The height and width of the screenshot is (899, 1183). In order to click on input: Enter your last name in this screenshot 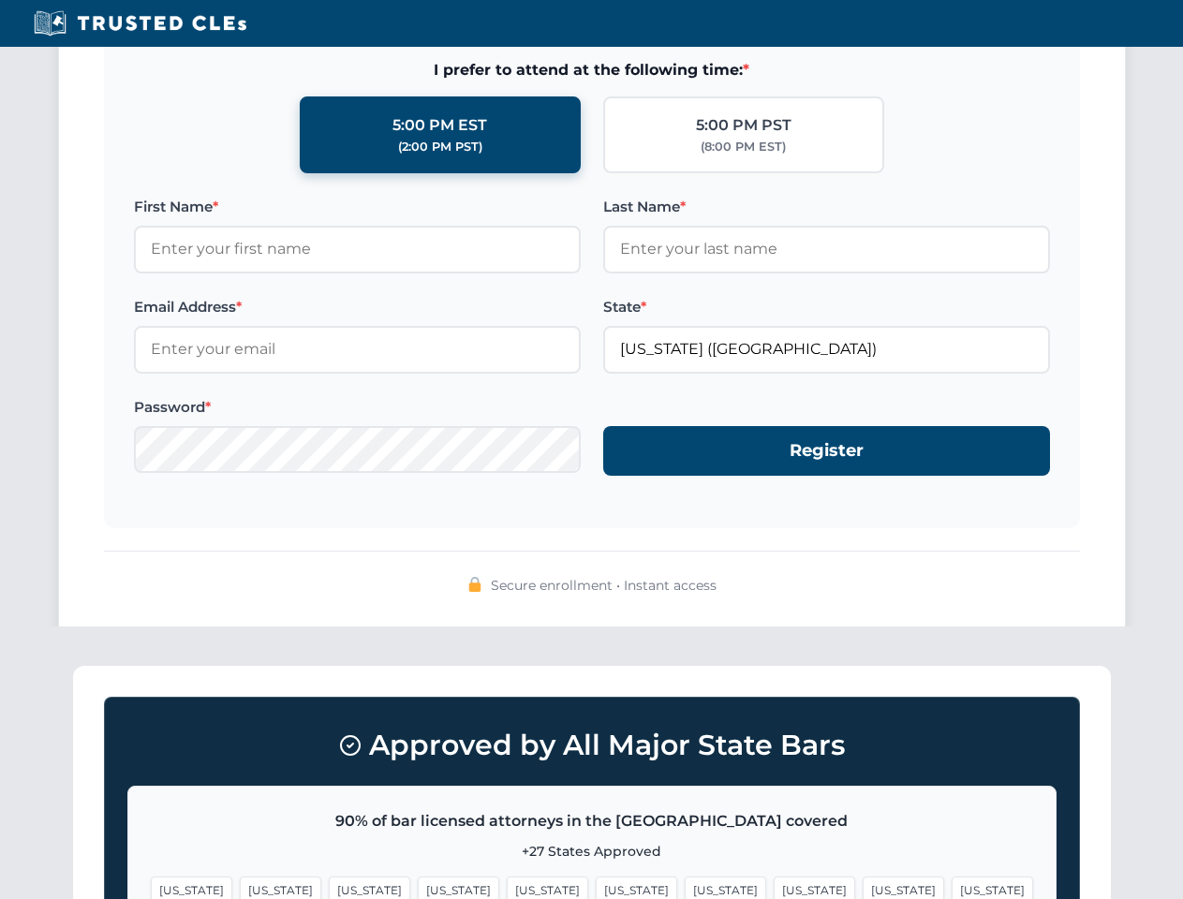, I will do `click(826, 249)`.